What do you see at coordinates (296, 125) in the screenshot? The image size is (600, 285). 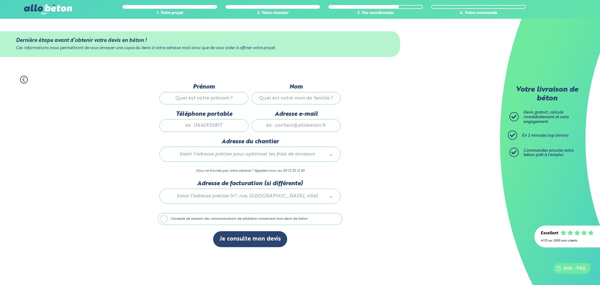 I see `input: ex : contact@allobeton.fr` at bounding box center [296, 125].